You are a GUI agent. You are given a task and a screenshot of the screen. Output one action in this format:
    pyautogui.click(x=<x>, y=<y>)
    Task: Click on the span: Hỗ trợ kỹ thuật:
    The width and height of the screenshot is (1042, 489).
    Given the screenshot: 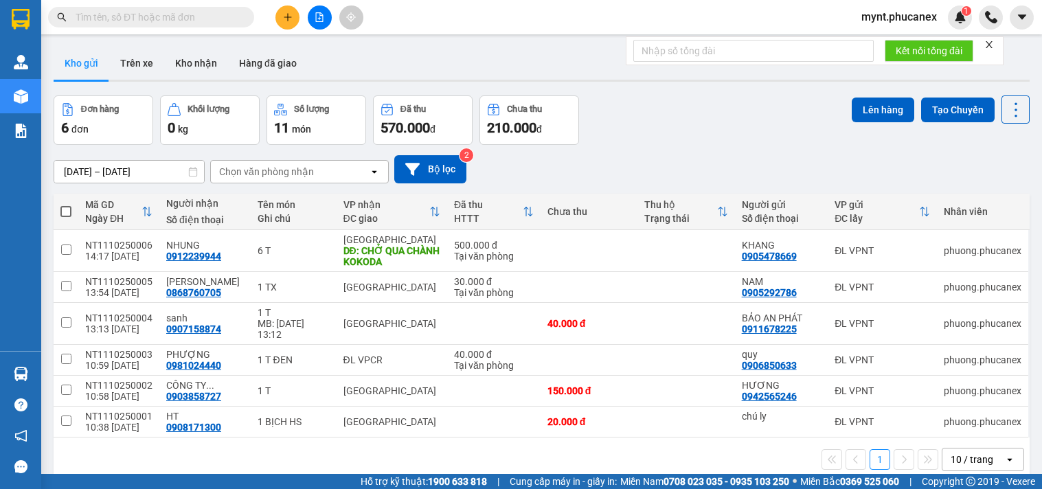 What is the action you would take?
    pyautogui.click(x=424, y=482)
    